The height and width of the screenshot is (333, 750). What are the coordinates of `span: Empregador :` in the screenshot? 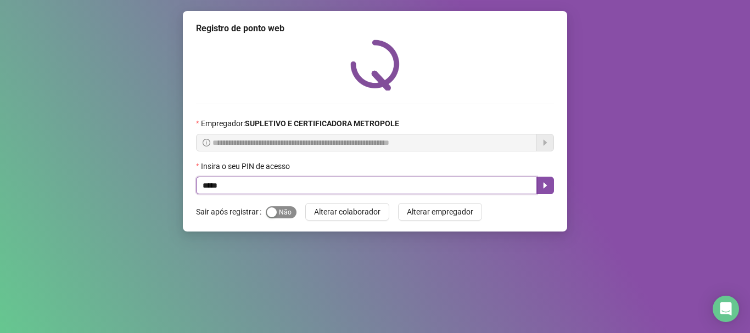 It's located at (300, 123).